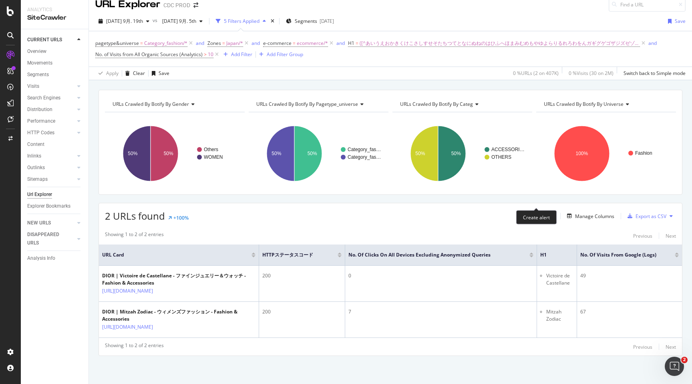 This screenshot has height=384, width=692. What do you see at coordinates (34, 156) in the screenshot?
I see `div: Inlinks` at bounding box center [34, 156].